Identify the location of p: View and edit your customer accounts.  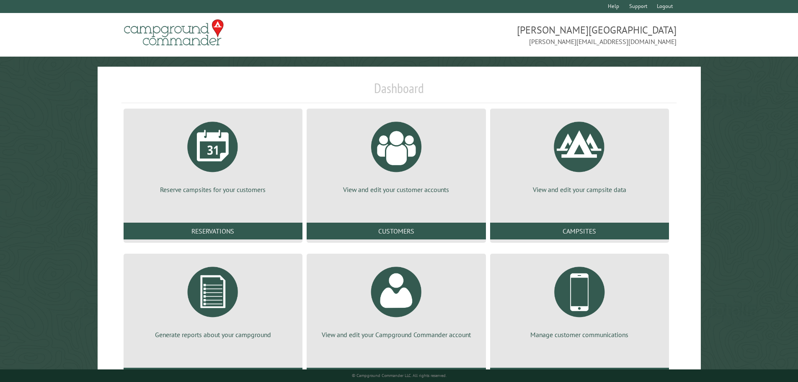
(396, 189).